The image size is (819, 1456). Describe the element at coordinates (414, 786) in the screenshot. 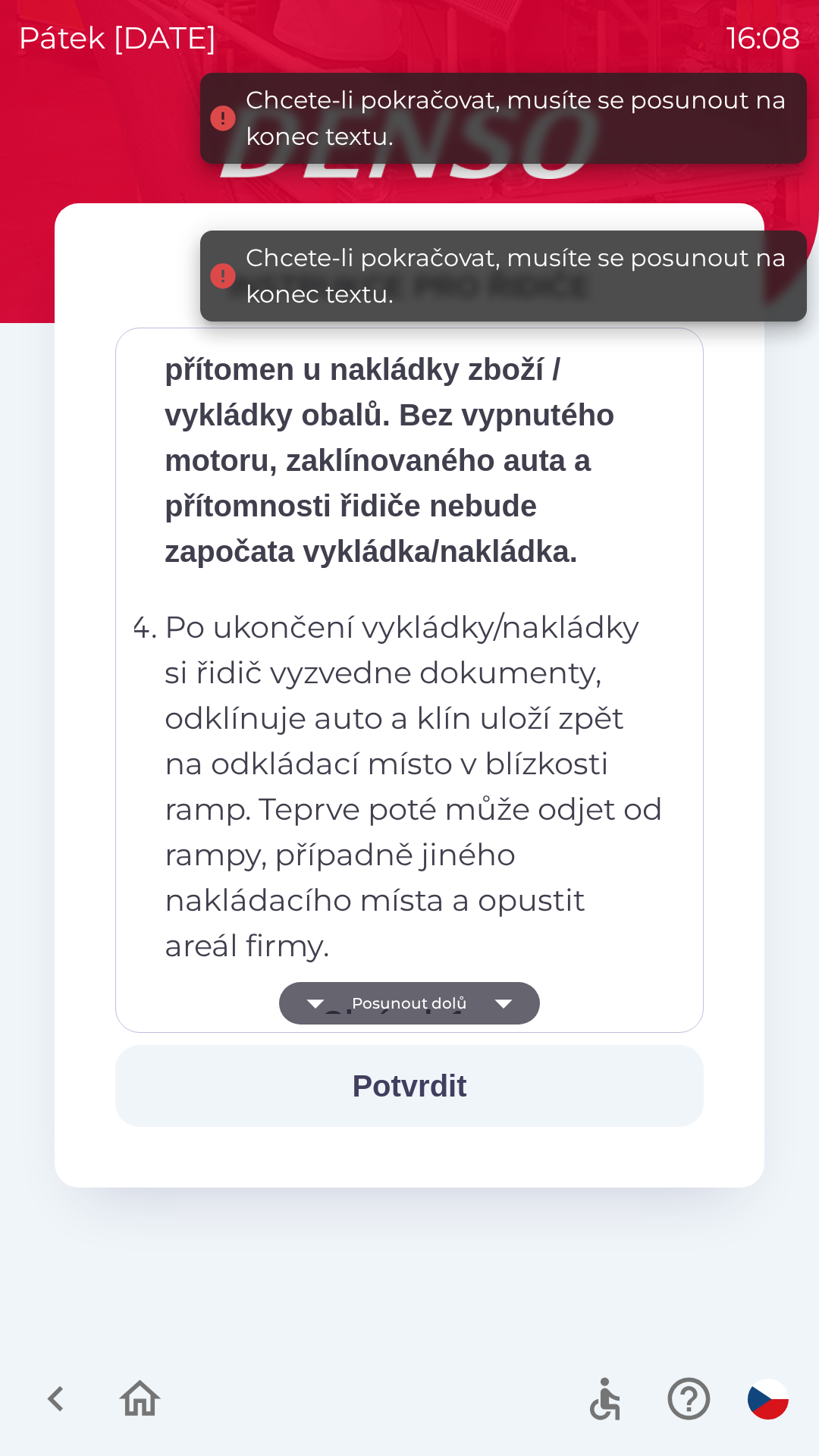

I see `p: Po ukončení vykládky/nakládky si řidič vyzvedne dokumenty, odklínuje auto a klín uloží zpět na od...` at that location.